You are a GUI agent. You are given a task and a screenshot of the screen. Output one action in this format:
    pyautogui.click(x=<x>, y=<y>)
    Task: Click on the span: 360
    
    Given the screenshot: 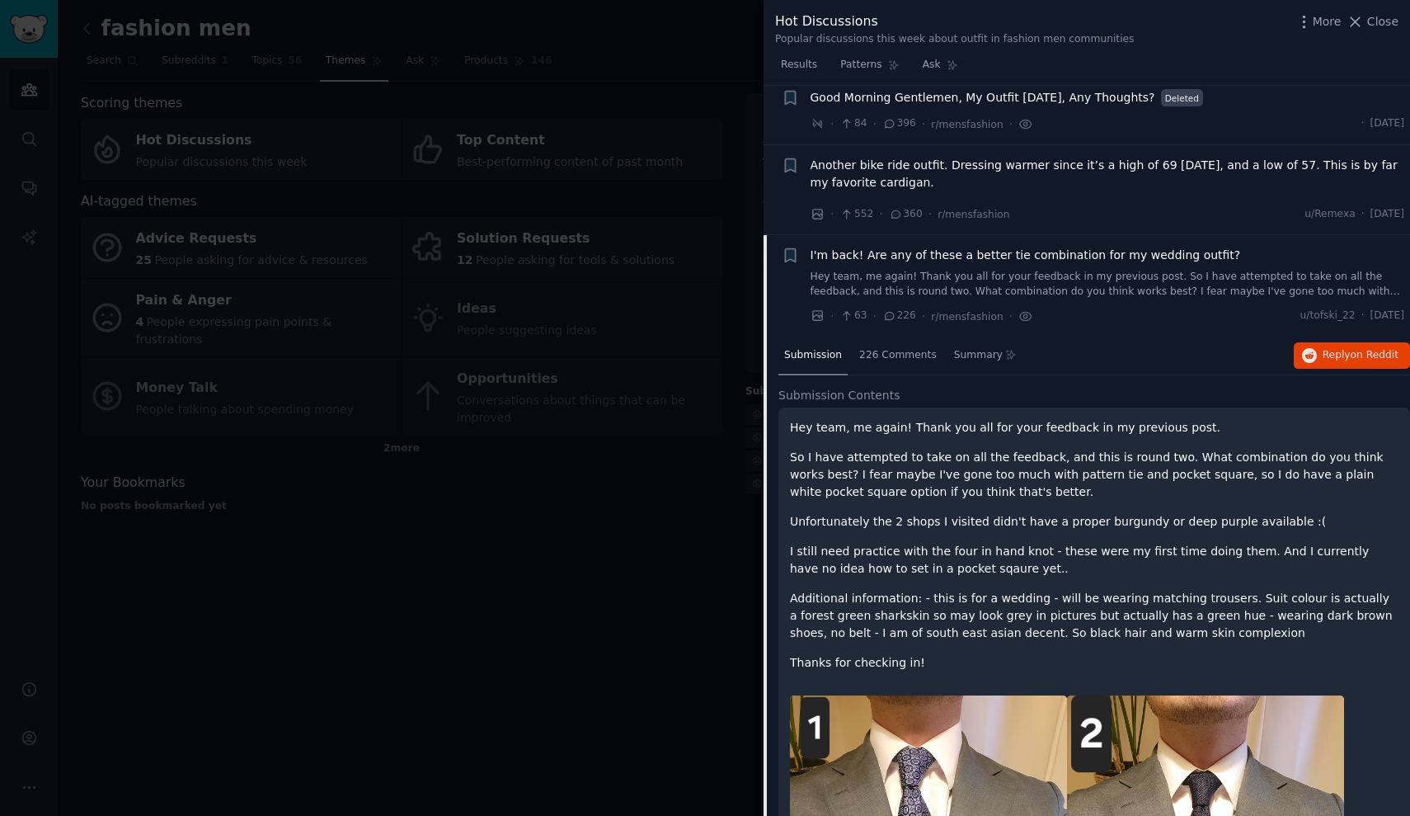 What is the action you would take?
    pyautogui.click(x=906, y=214)
    